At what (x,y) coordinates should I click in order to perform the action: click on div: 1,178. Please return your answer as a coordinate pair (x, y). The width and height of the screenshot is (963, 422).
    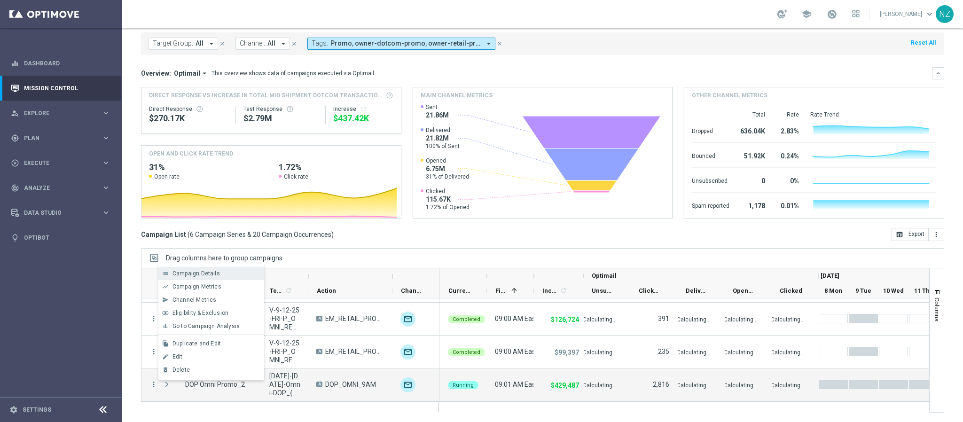
    Looking at the image, I should click on (753, 205).